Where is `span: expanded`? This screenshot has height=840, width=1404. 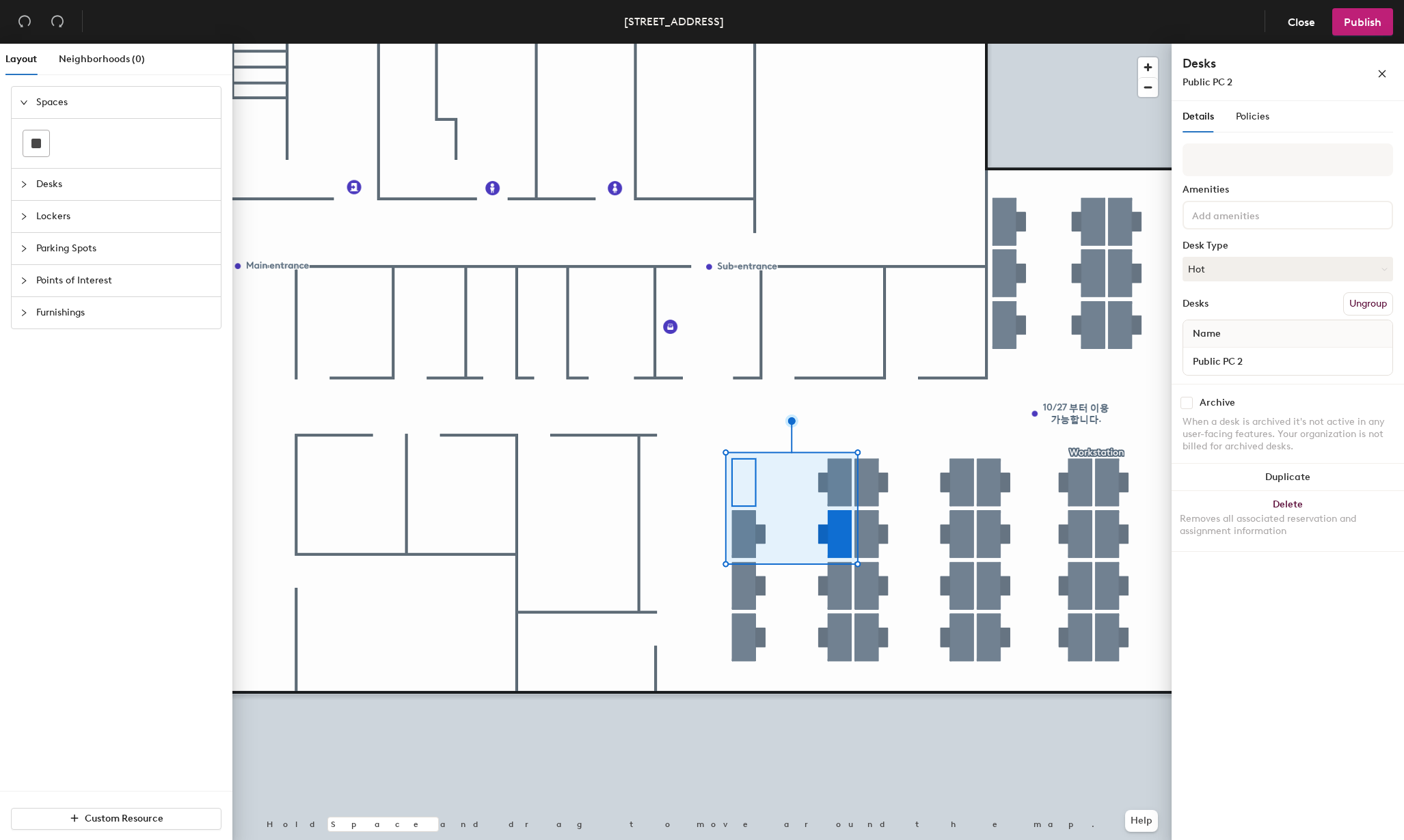 span: expanded is located at coordinates (24, 102).